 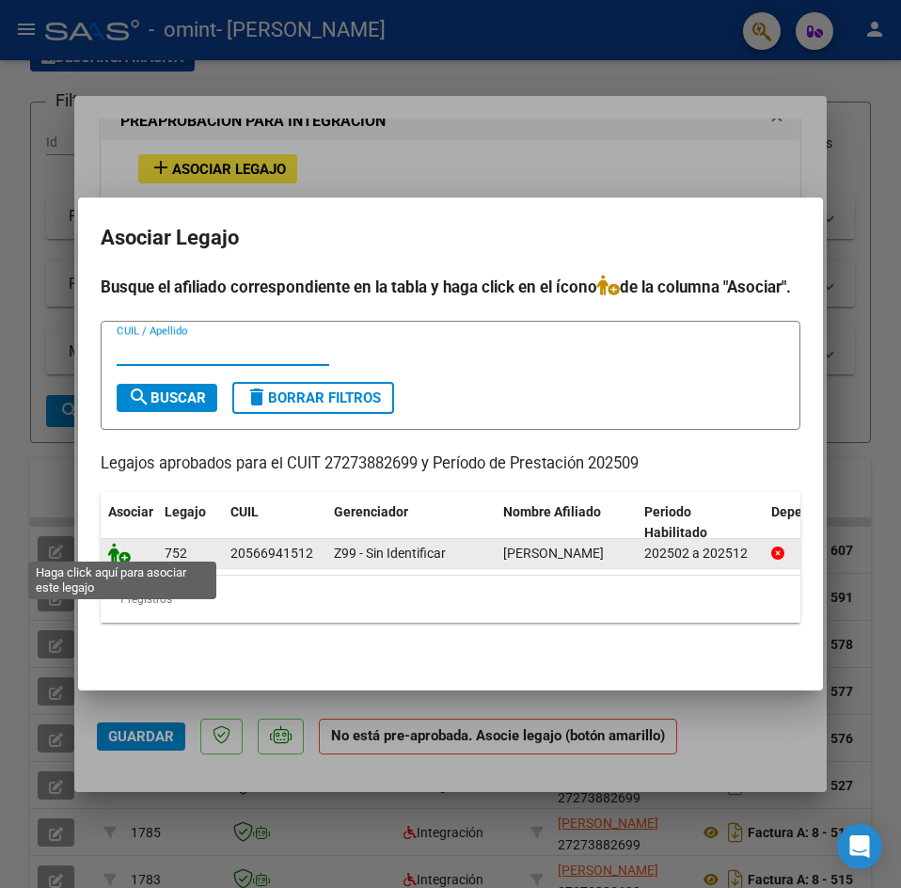 What do you see at coordinates (139, 397) in the screenshot?
I see `mat-icon: search` at bounding box center [139, 397].